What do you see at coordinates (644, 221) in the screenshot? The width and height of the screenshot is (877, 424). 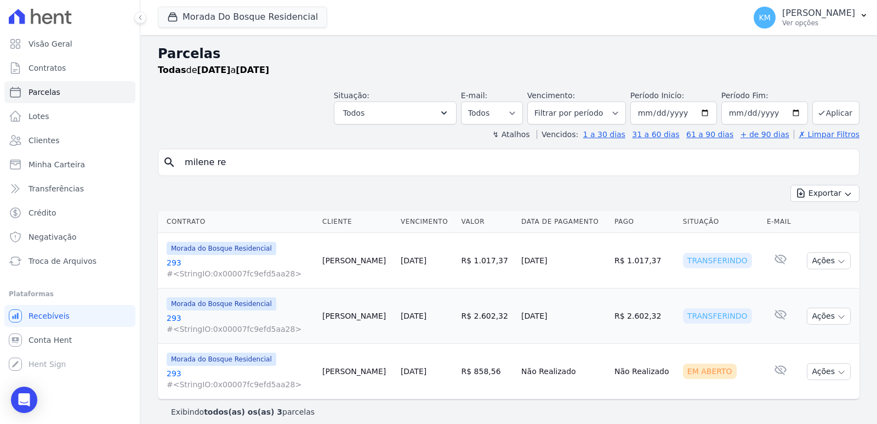 I see `th: Pago` at bounding box center [644, 221].